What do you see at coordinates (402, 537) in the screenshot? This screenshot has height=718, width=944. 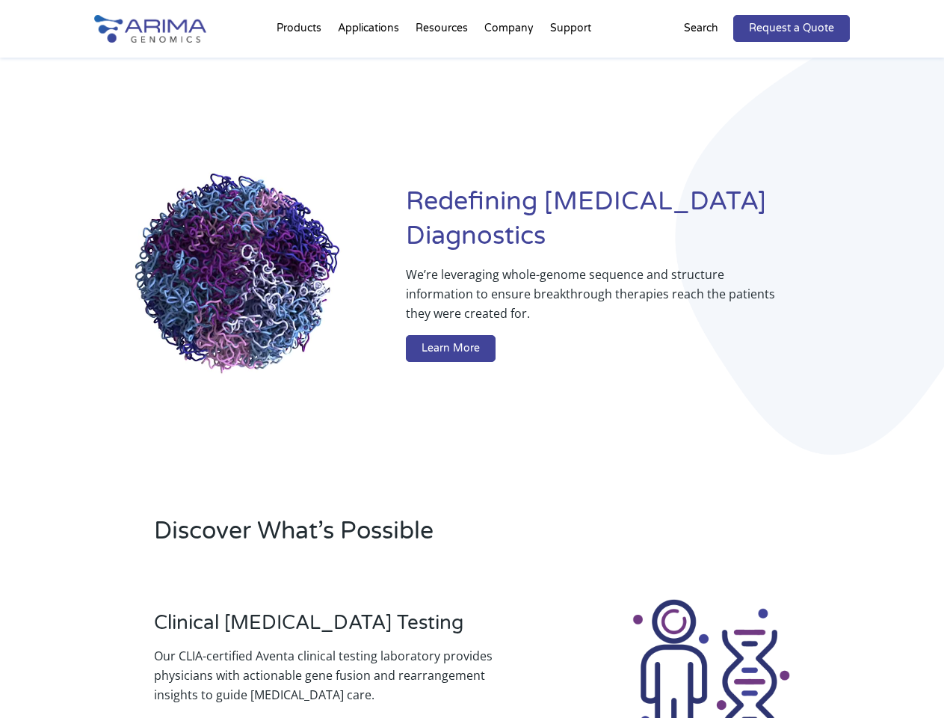 I see `h2: Discover What’s Possible` at bounding box center [402, 537].